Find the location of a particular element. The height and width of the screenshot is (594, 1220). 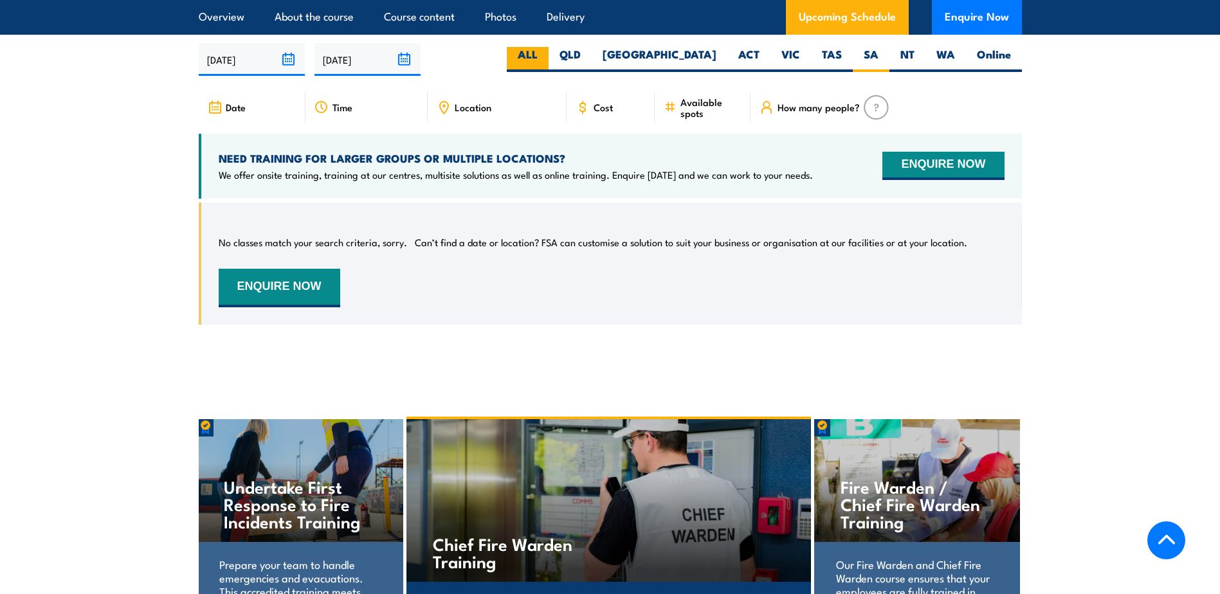

span: Time is located at coordinates (342, 107).